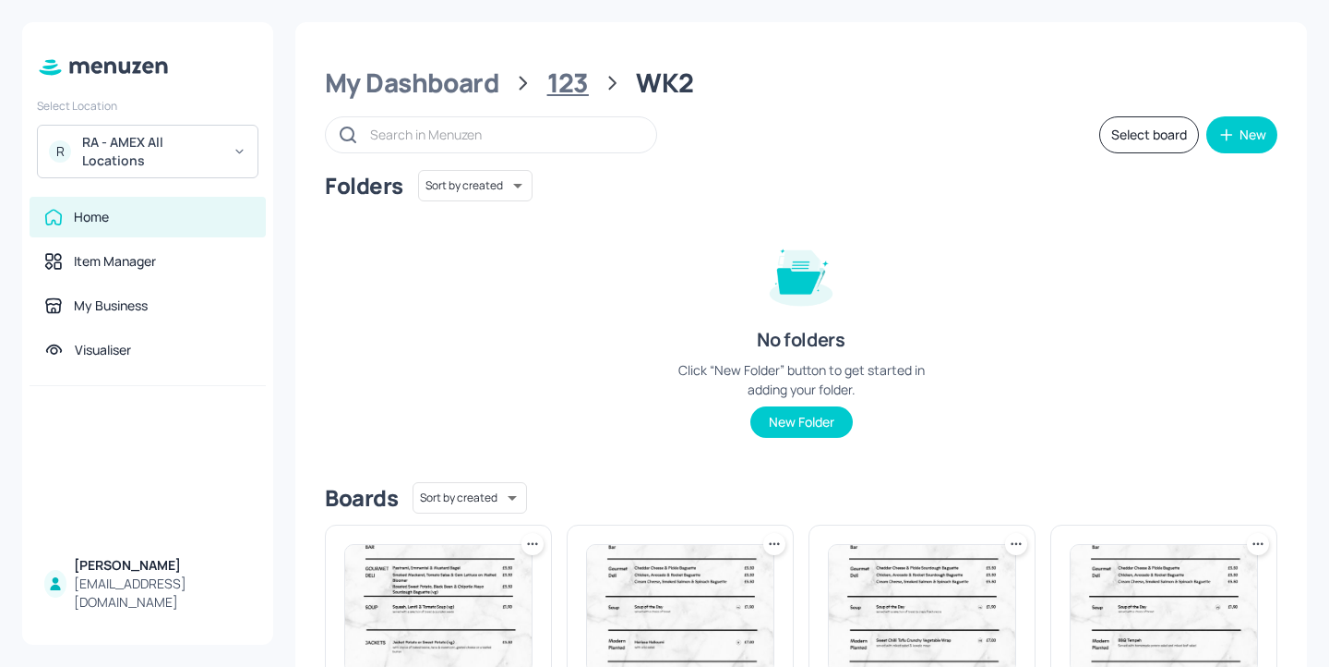 This screenshot has width=1329, height=667. What do you see at coordinates (91, 217) in the screenshot?
I see `div: Home` at bounding box center [91, 217].